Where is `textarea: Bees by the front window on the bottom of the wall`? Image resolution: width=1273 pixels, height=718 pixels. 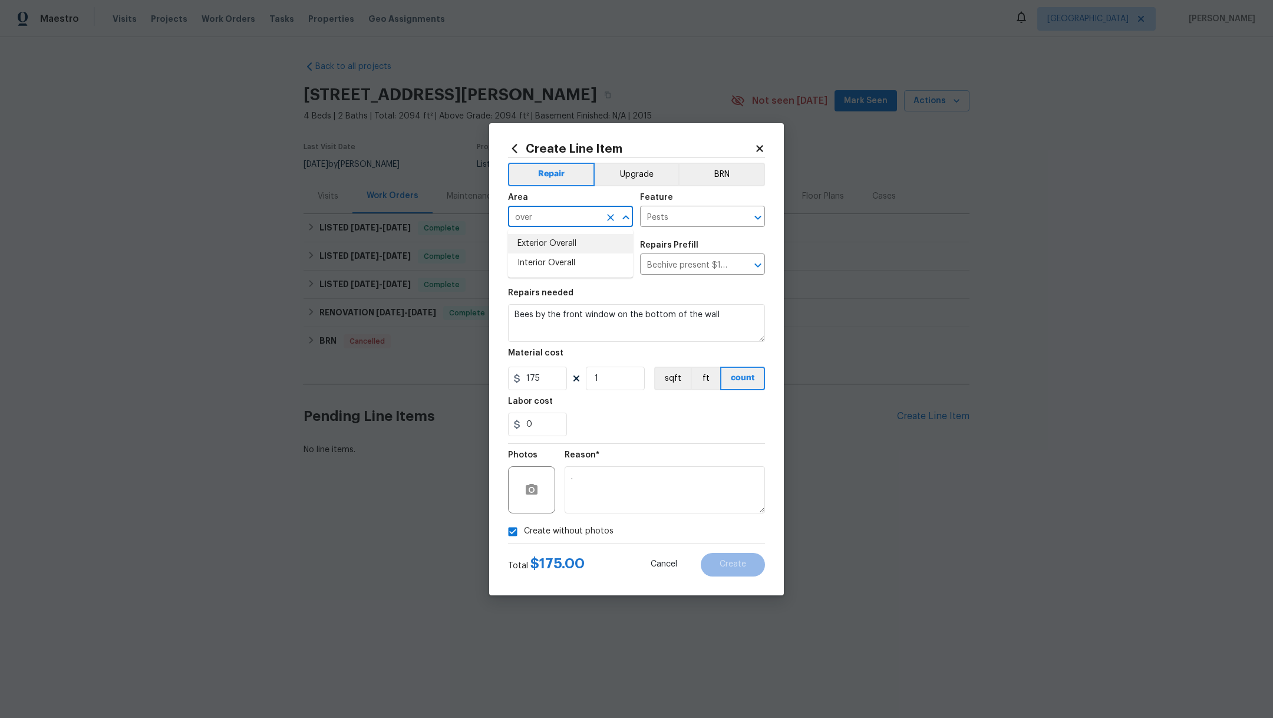
textarea: Bees by the front window on the bottom of the wall is located at coordinates (637, 323).